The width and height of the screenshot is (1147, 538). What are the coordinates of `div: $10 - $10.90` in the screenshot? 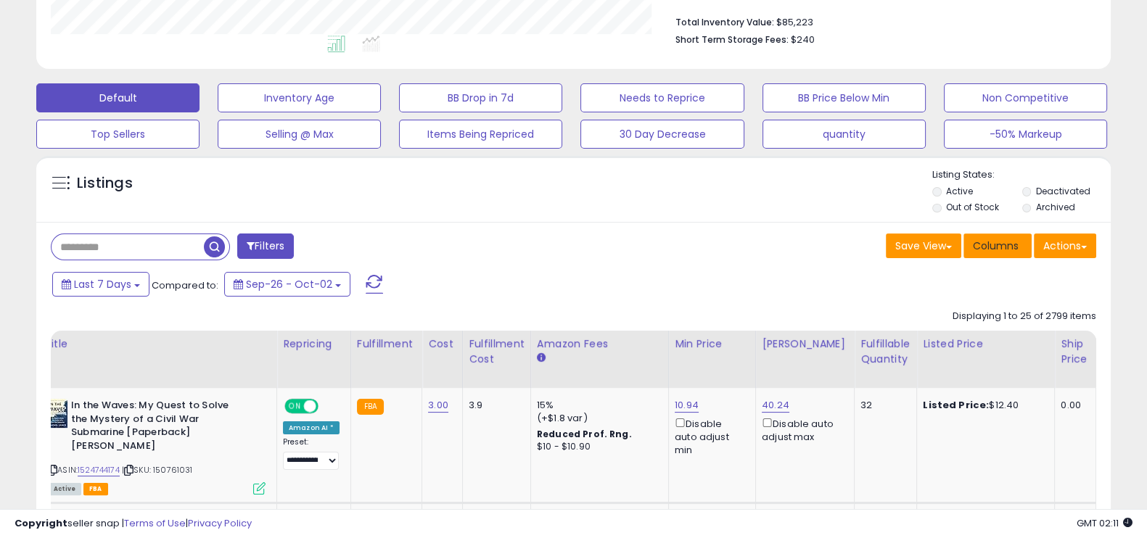 It's located at (597, 447).